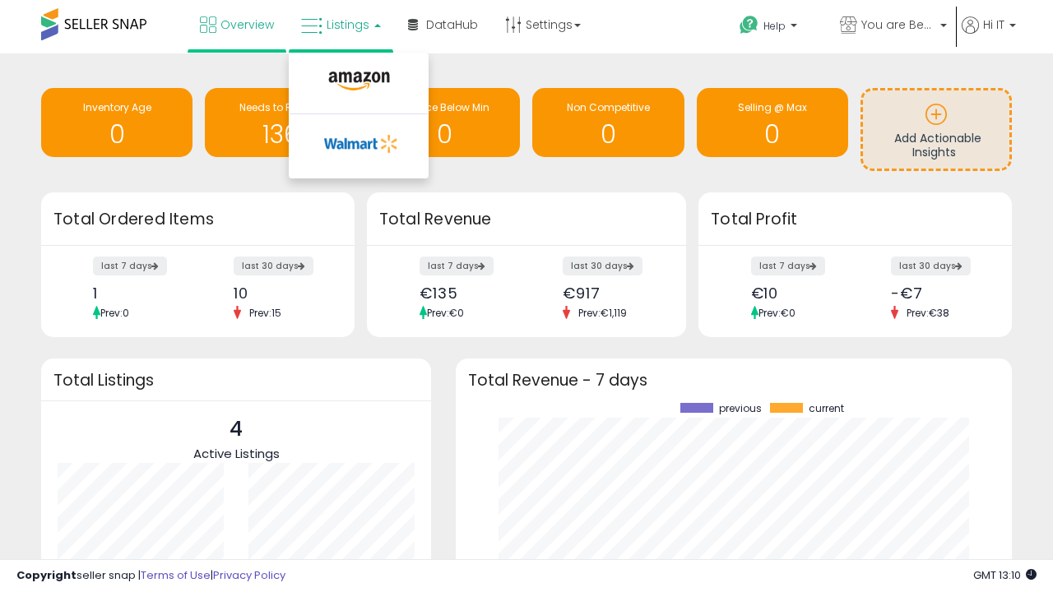 The width and height of the screenshot is (1053, 592). What do you see at coordinates (609, 293) in the screenshot?
I see `div: €917` at bounding box center [609, 293].